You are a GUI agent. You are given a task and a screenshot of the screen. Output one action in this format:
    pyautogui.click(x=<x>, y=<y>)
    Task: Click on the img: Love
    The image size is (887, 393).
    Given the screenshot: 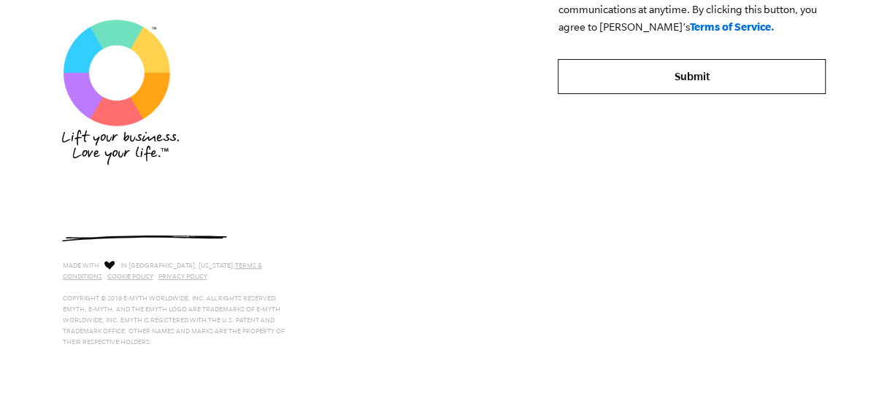 What is the action you would take?
    pyautogui.click(x=109, y=265)
    